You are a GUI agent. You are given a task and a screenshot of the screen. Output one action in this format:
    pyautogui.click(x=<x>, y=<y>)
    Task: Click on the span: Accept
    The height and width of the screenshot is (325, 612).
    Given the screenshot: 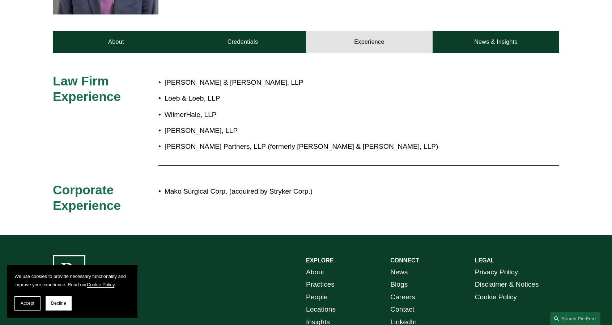 What is the action you would take?
    pyautogui.click(x=27, y=303)
    